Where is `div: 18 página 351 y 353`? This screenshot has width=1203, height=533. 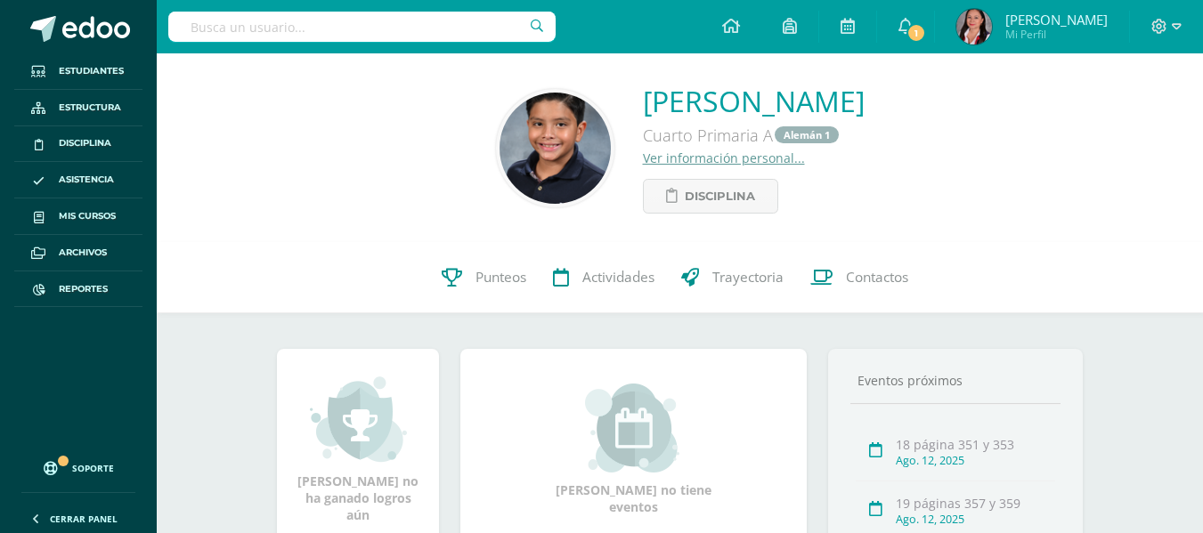 div: 18 página 351 y 353 is located at coordinates (975, 444).